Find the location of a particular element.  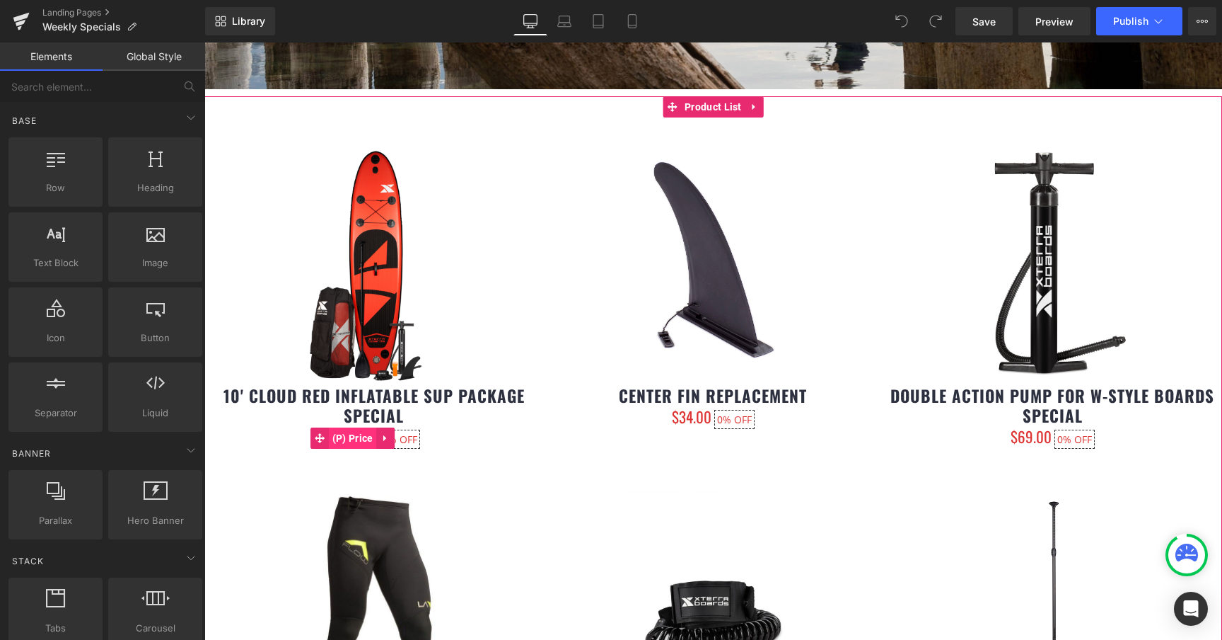

span: Text Block is located at coordinates (55, 262).